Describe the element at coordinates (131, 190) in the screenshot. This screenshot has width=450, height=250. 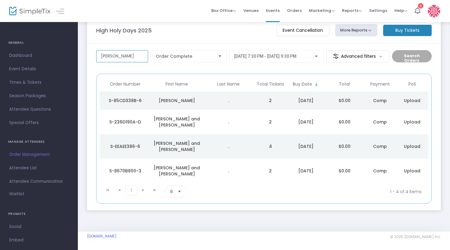
I see `span: Page 1` at that location.